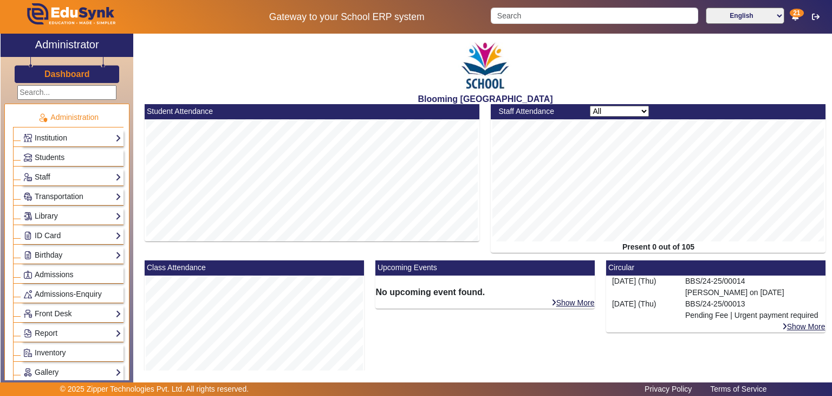  What do you see at coordinates (658, 247) in the screenshot?
I see `div: Present 0 out of 105` at bounding box center [658, 247].